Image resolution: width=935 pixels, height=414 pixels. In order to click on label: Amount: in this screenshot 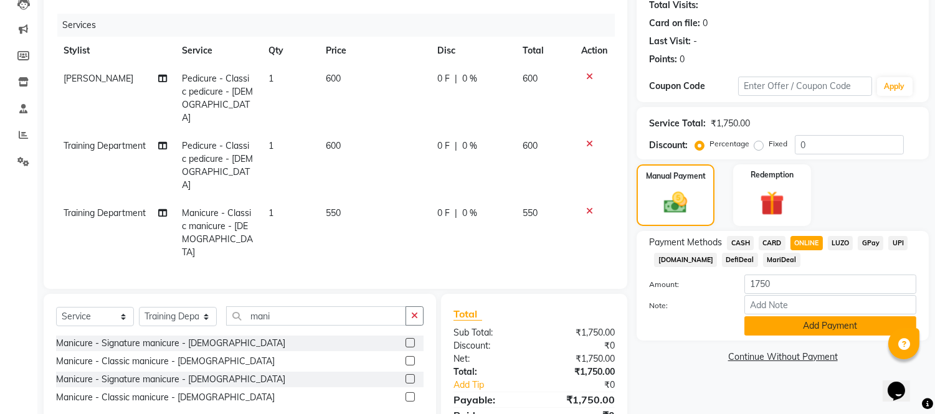, I will do `click(687, 285)`.